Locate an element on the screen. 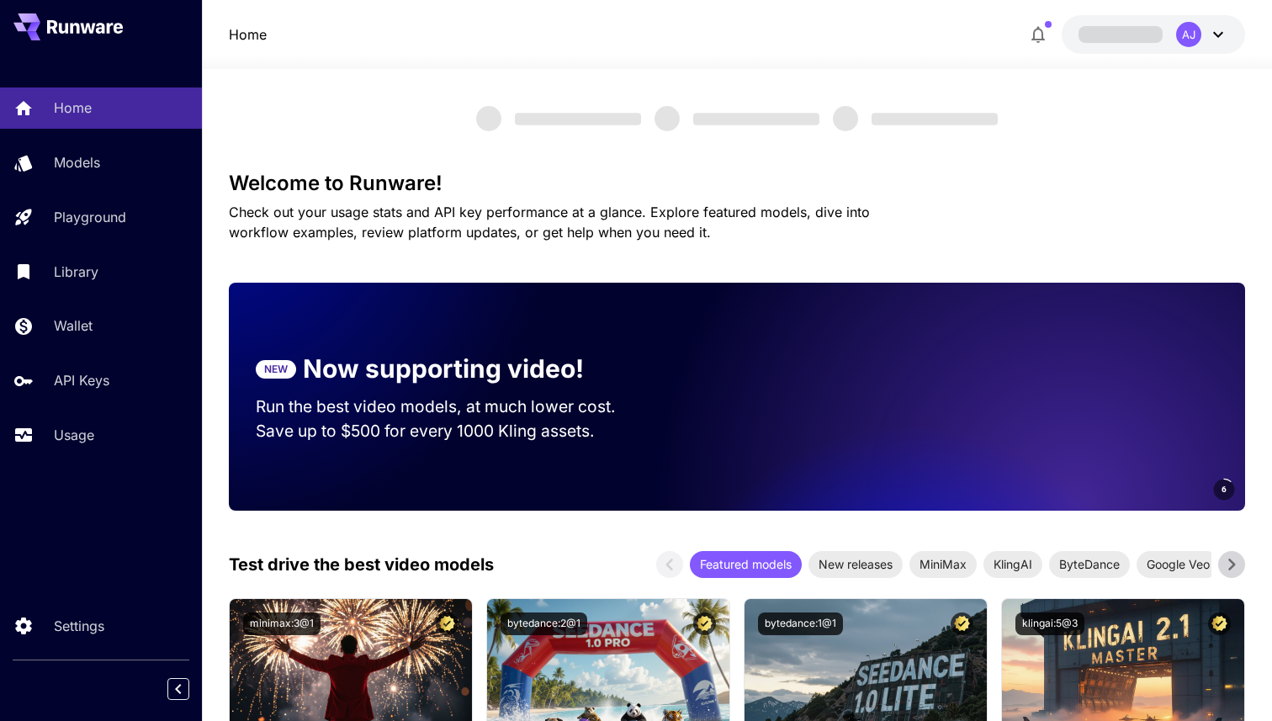  p: Test drive the best video models is located at coordinates (361, 565).